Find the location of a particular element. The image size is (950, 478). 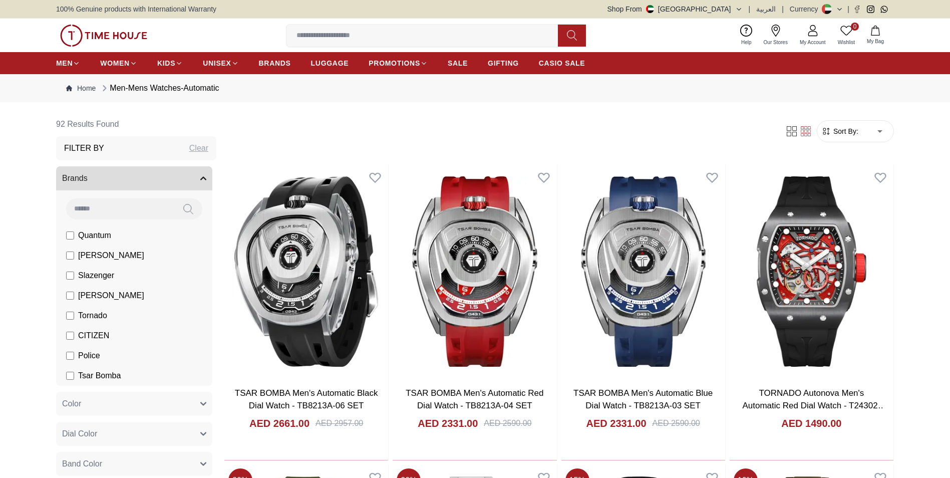

span: Slazenger is located at coordinates (96, 275).